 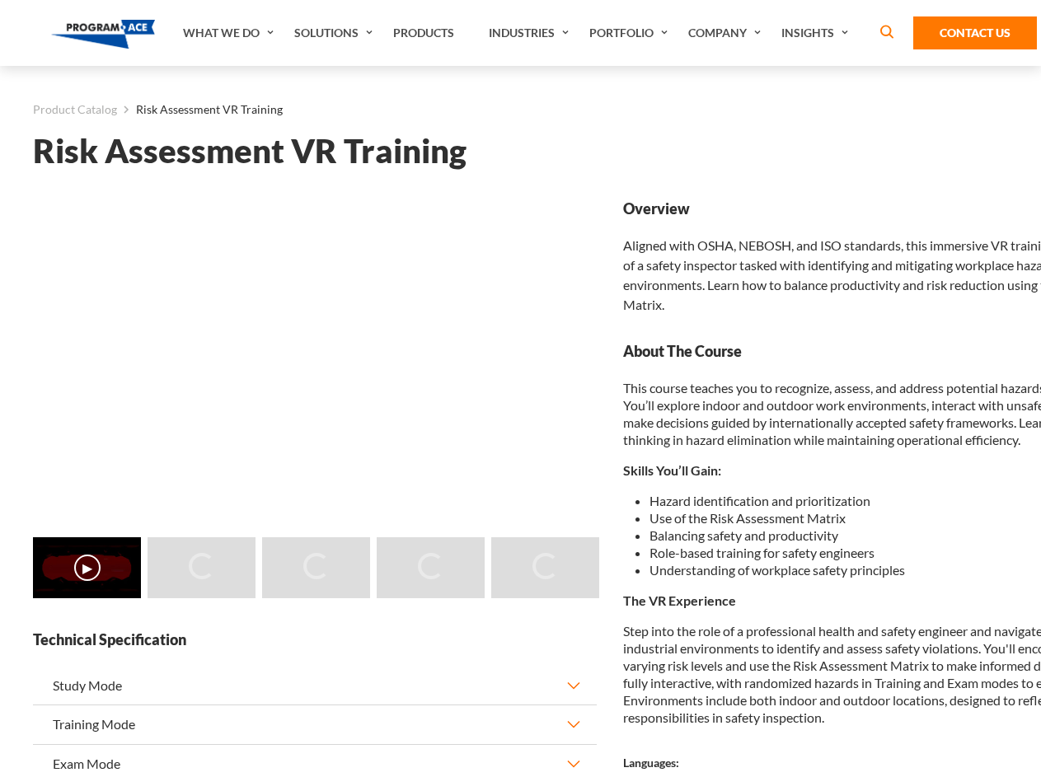 I want to click on strong: Technical Specification, so click(x=315, y=640).